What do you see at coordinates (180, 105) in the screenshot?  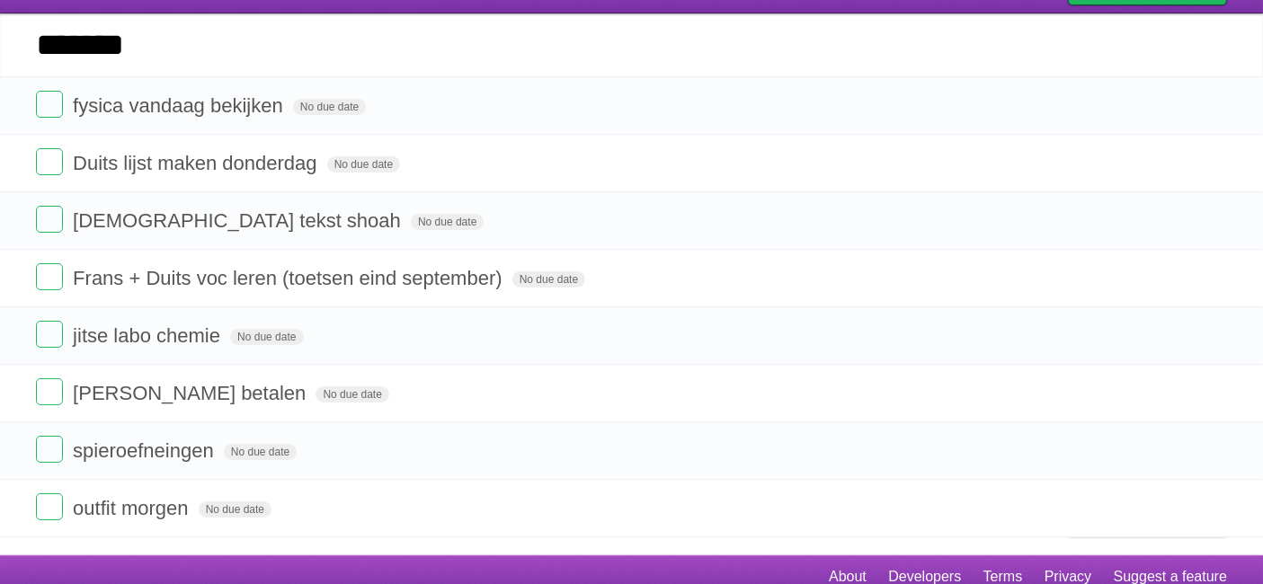 I see `span: fysica vandaag bekijken` at bounding box center [180, 105].